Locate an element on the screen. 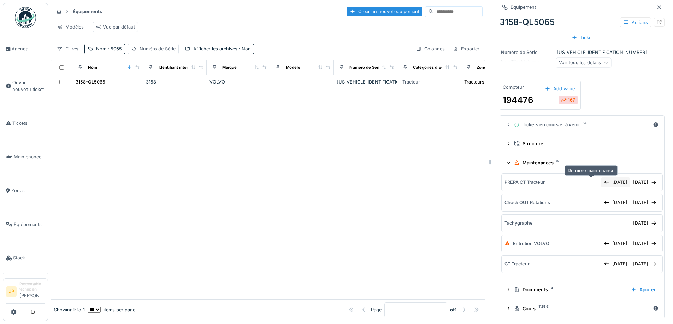 This screenshot has width=673, height=324. div: VOLVO is located at coordinates (238, 82).